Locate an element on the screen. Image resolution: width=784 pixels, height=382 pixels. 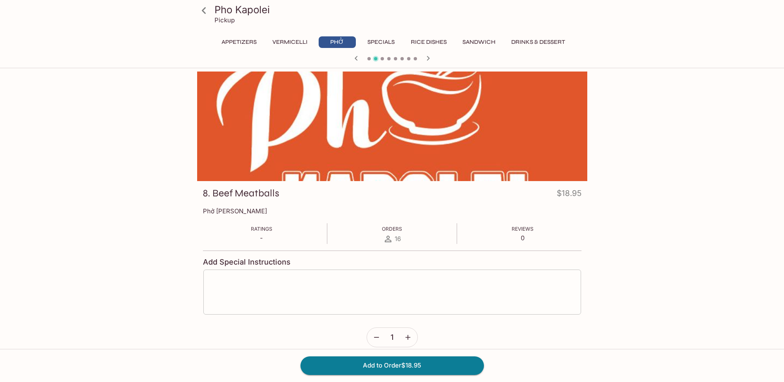
button: Sandwich is located at coordinates (479, 42).